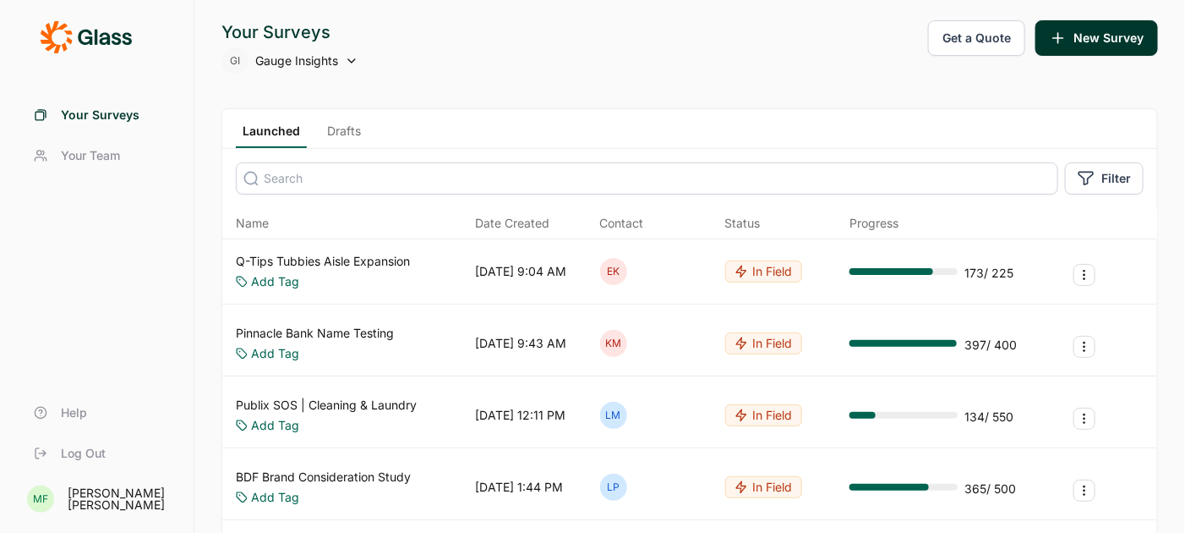 The height and width of the screenshot is (533, 1185). What do you see at coordinates (622, 223) in the screenshot?
I see `div: Contact` at bounding box center [622, 223].